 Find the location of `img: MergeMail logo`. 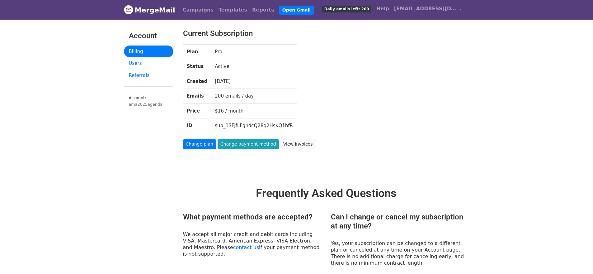

img: MergeMail logo is located at coordinates (129, 10).